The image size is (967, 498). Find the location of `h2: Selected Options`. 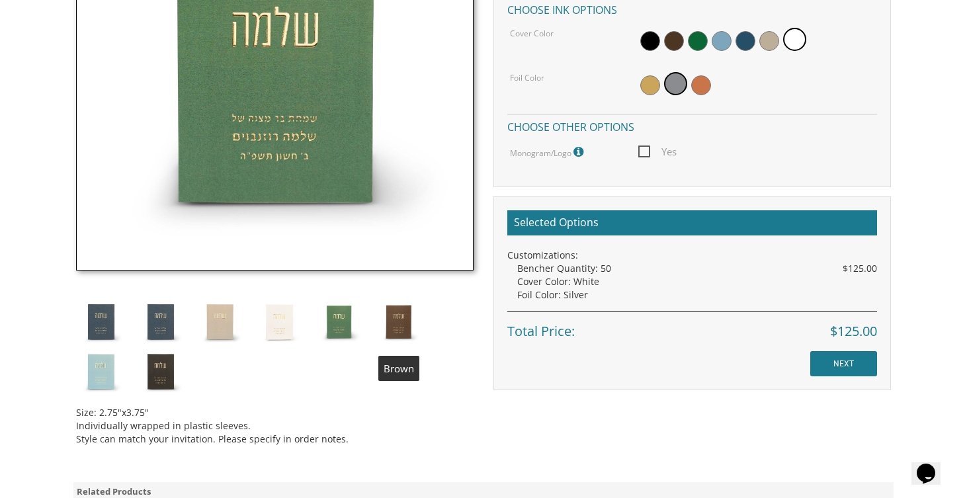

h2: Selected Options is located at coordinates (692, 223).